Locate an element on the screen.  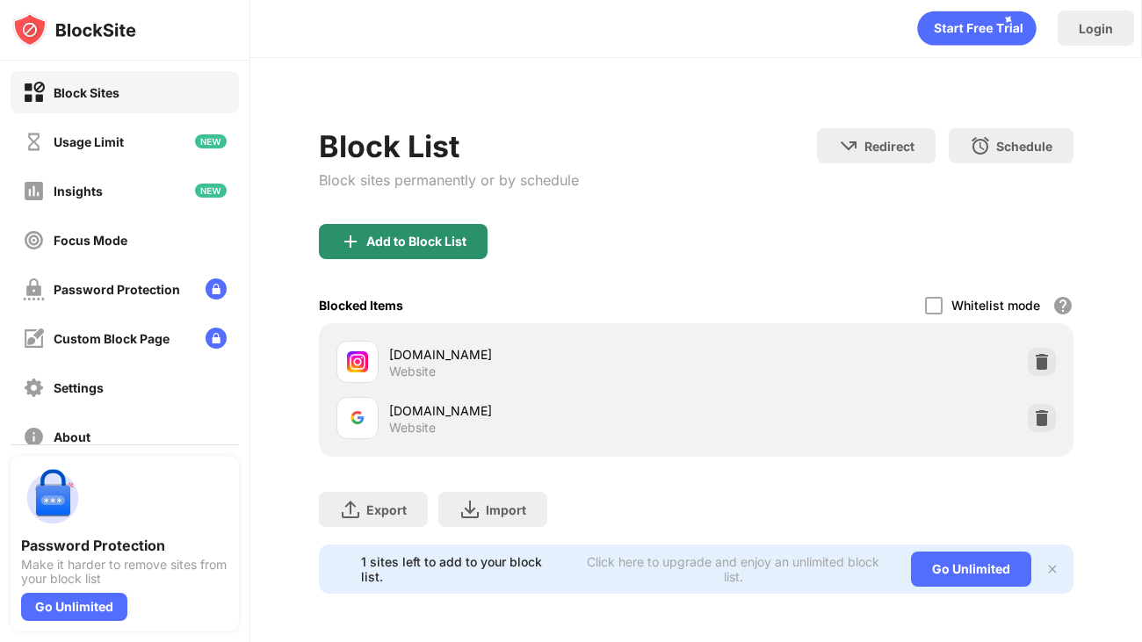
div: Import is located at coordinates (506, 510).